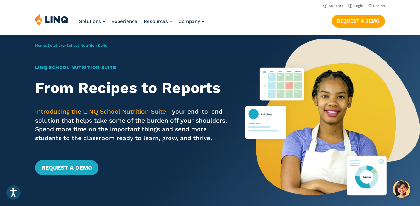  Describe the element at coordinates (156, 21) in the screenshot. I see `span: Resources` at that location.